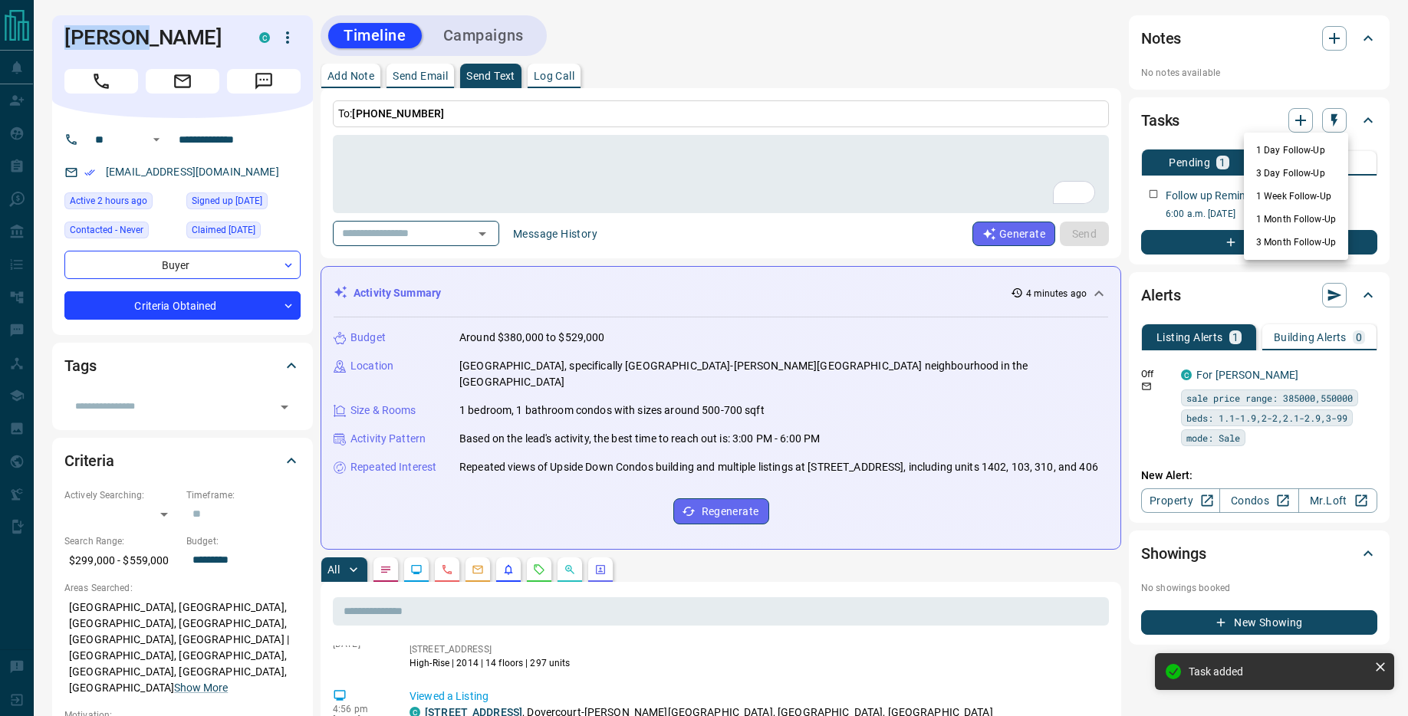 The width and height of the screenshot is (1408, 716). What do you see at coordinates (1296, 173) in the screenshot?
I see `li: 3 Day Follow-Up` at bounding box center [1296, 173].